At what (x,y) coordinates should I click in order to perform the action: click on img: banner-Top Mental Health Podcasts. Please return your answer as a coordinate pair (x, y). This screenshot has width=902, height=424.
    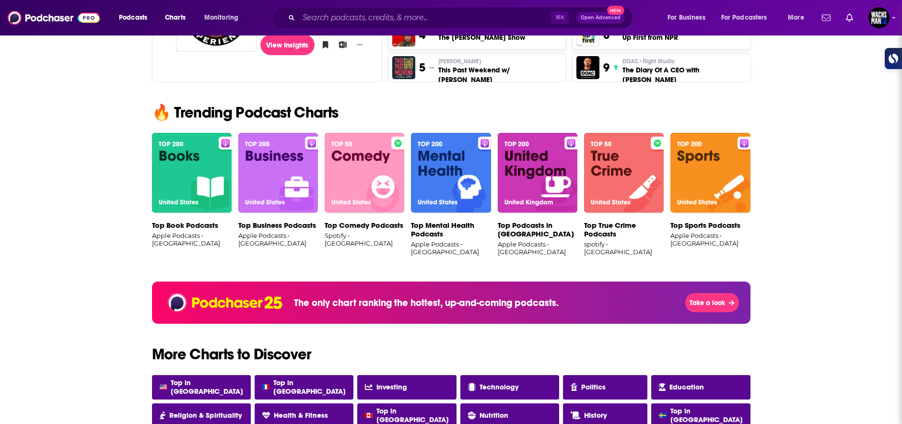
    Looking at the image, I should click on (451, 173).